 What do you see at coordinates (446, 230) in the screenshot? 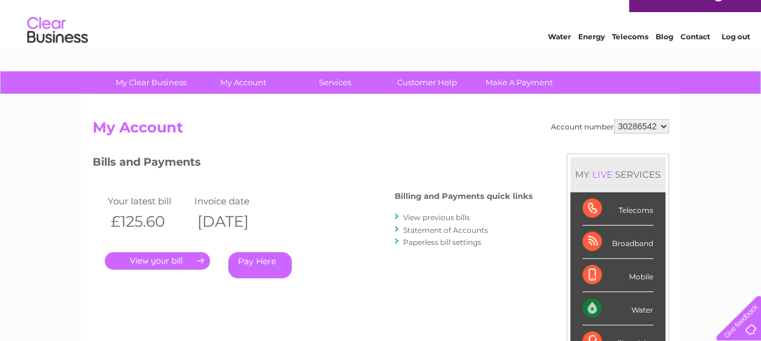
I see `a: Statement of Accounts` at bounding box center [446, 230].